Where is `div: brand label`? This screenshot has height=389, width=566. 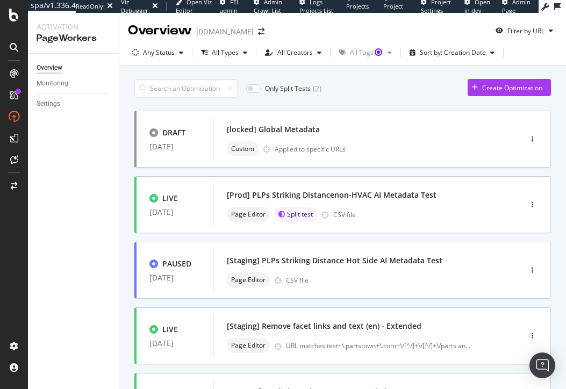 div: brand label is located at coordinates (295, 214).